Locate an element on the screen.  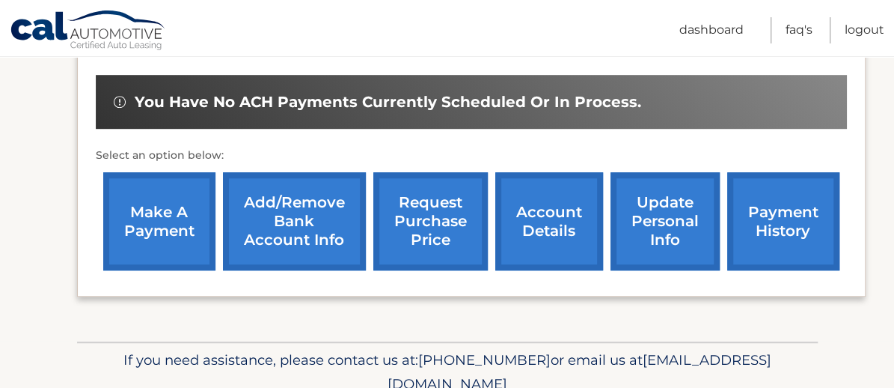
a: request purchase price is located at coordinates (430, 221).